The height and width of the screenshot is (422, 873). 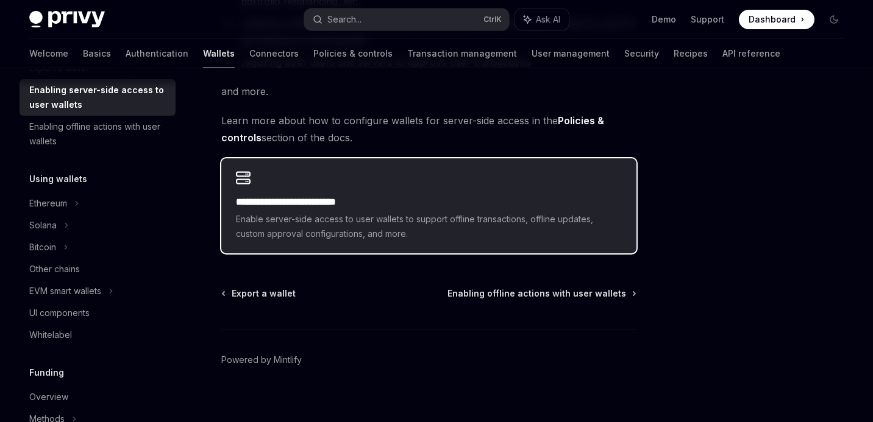 What do you see at coordinates (51, 335) in the screenshot?
I see `div: Whitelabel` at bounding box center [51, 335].